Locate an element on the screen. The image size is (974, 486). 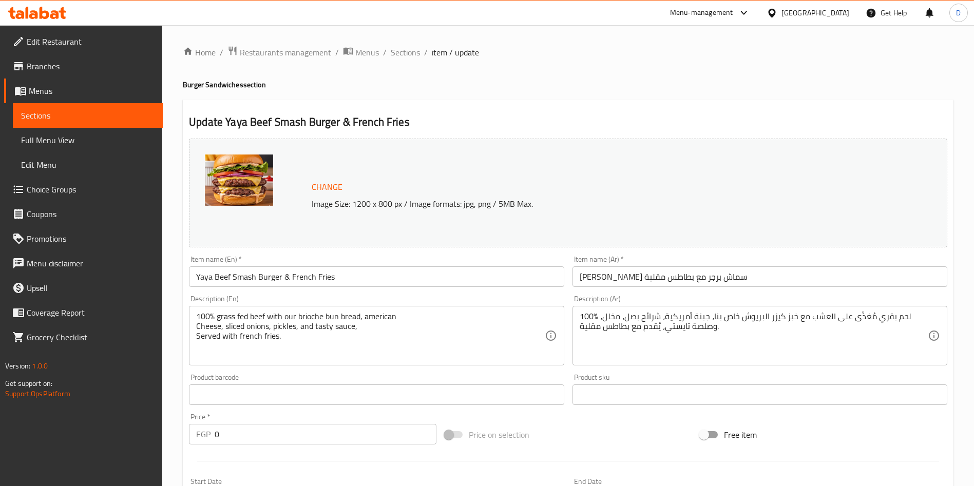
button: Change is located at coordinates (327, 187).